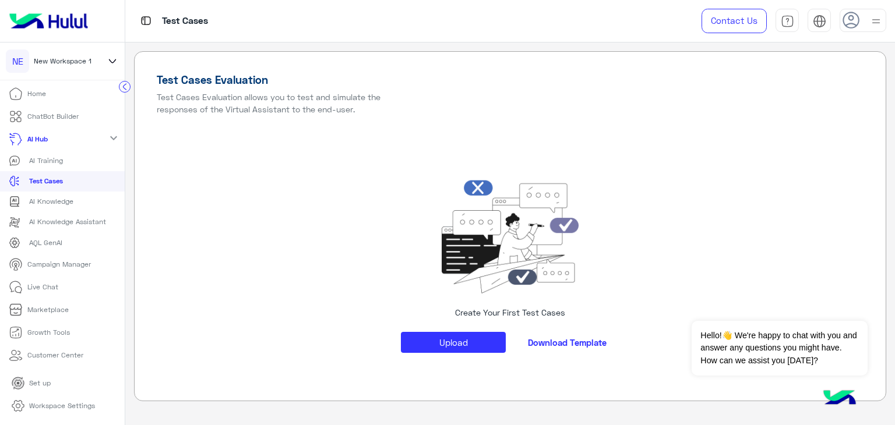 The width and height of the screenshot is (895, 425). What do you see at coordinates (511, 80) in the screenshot?
I see `h5: Test Cases Evaluation` at bounding box center [511, 80].